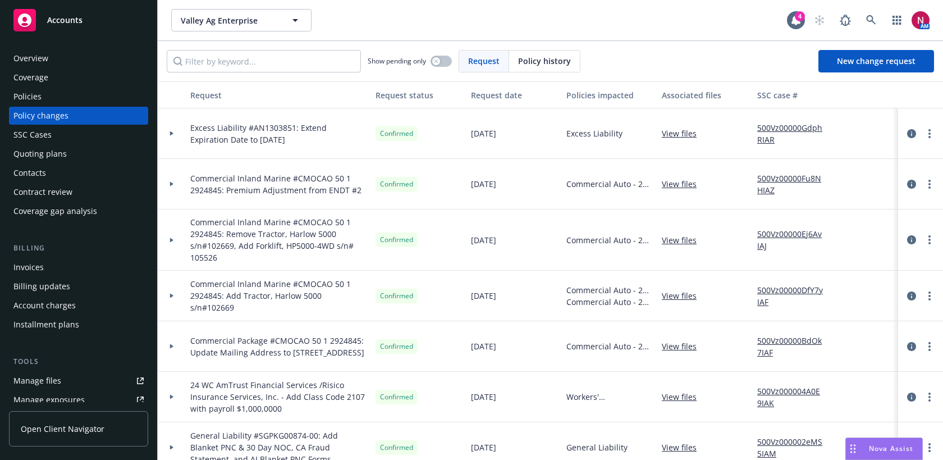  Describe the element at coordinates (79, 305) in the screenshot. I see `a: Account charges` at that location.